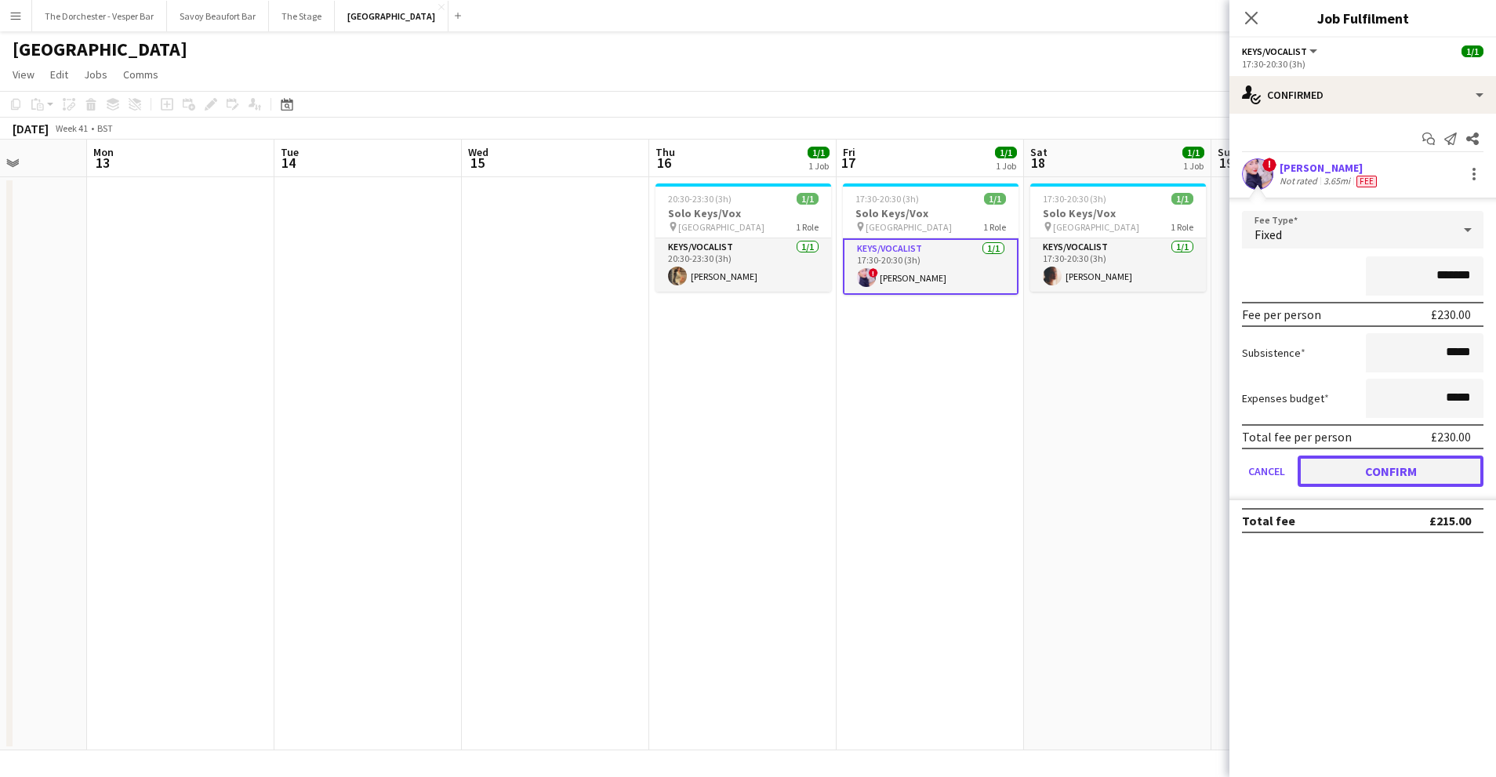  I want to click on span: Sun, so click(1227, 152).